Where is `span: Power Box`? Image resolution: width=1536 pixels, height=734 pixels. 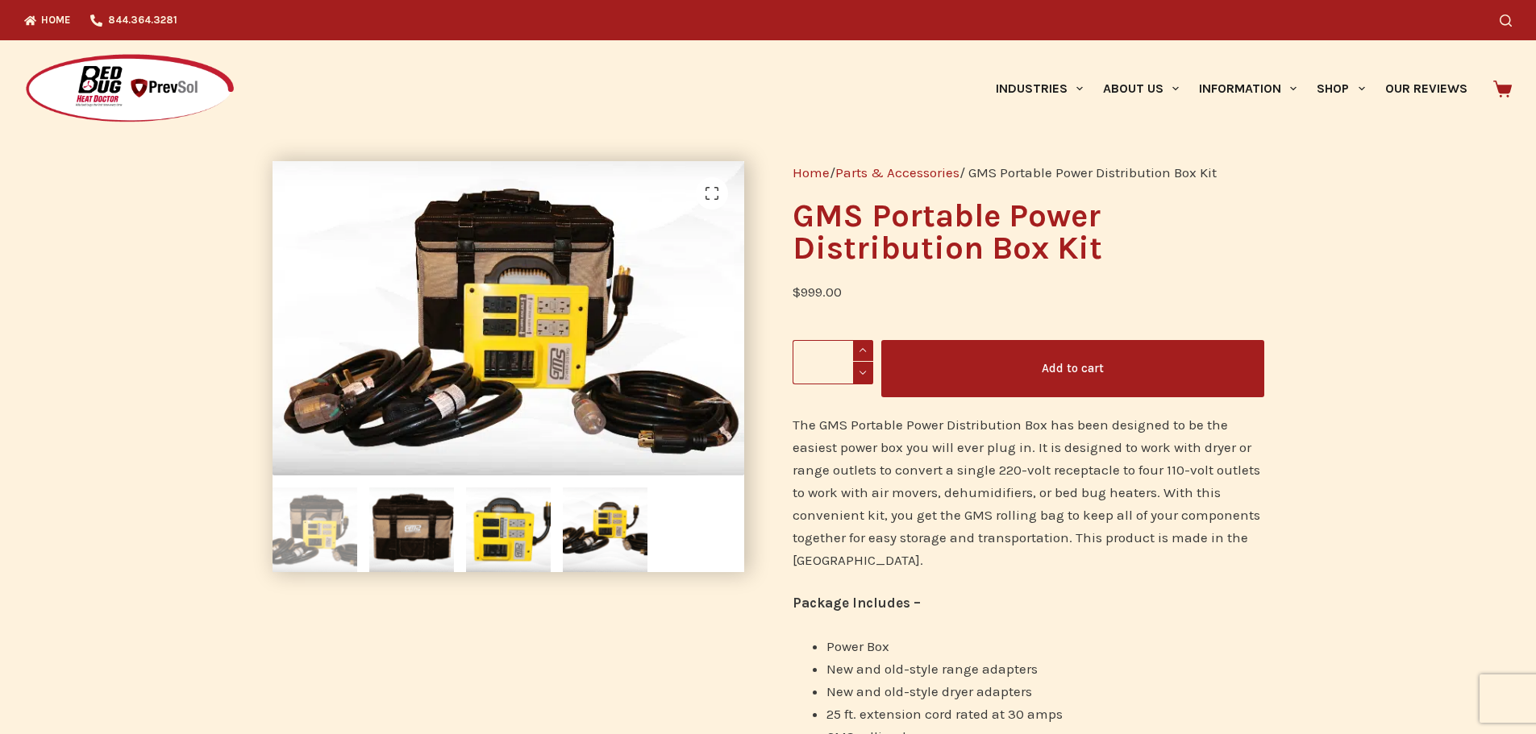 span: Power Box is located at coordinates (858, 647).